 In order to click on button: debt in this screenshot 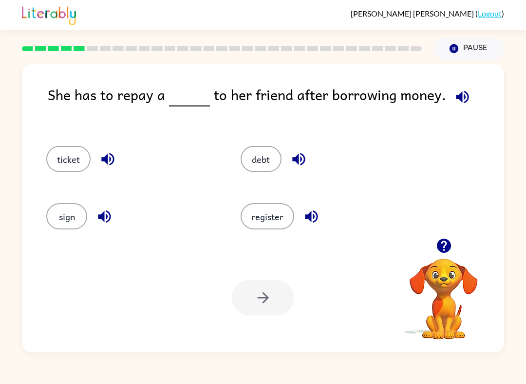, I will do `click(261, 159)`.